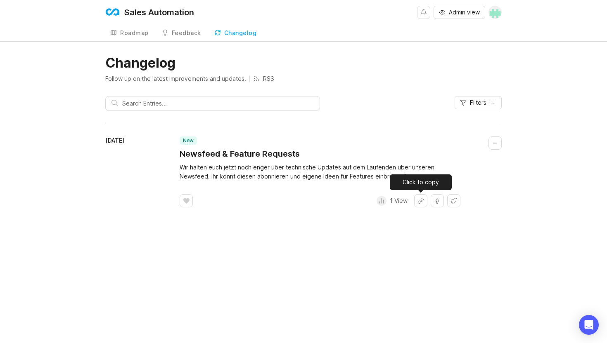 This screenshot has width=607, height=343. What do you see at coordinates (320, 172) in the screenshot?
I see `div: Wir halten euch jetzt noch enger über technische Updates auf dem Laufenden über unseren Newsfeed....` at bounding box center [320, 172].